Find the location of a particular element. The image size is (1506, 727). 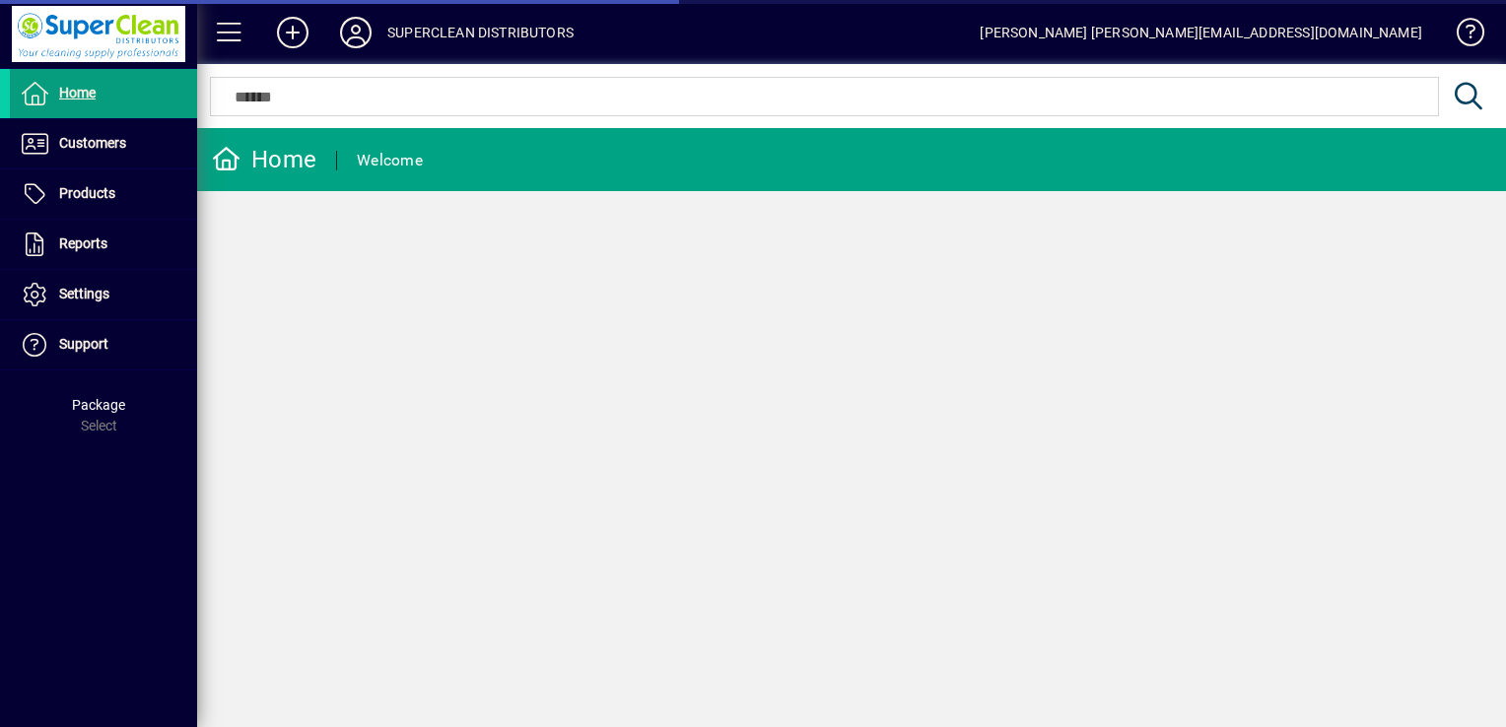

div: Welcome is located at coordinates (389, 161).